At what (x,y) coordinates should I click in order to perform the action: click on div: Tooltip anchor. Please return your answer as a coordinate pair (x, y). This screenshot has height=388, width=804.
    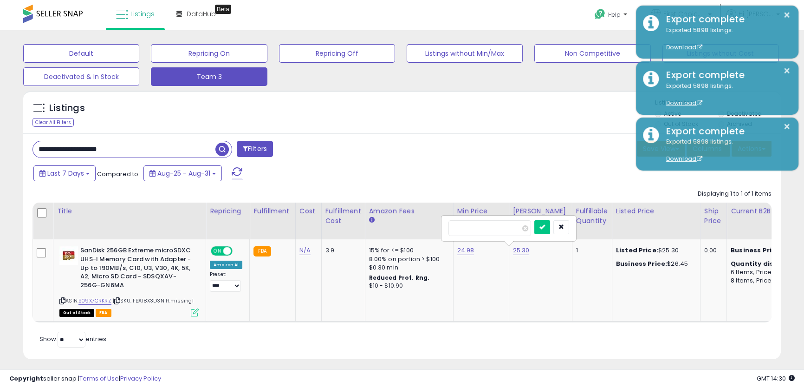
    Looking at the image, I should click on (223, 9).